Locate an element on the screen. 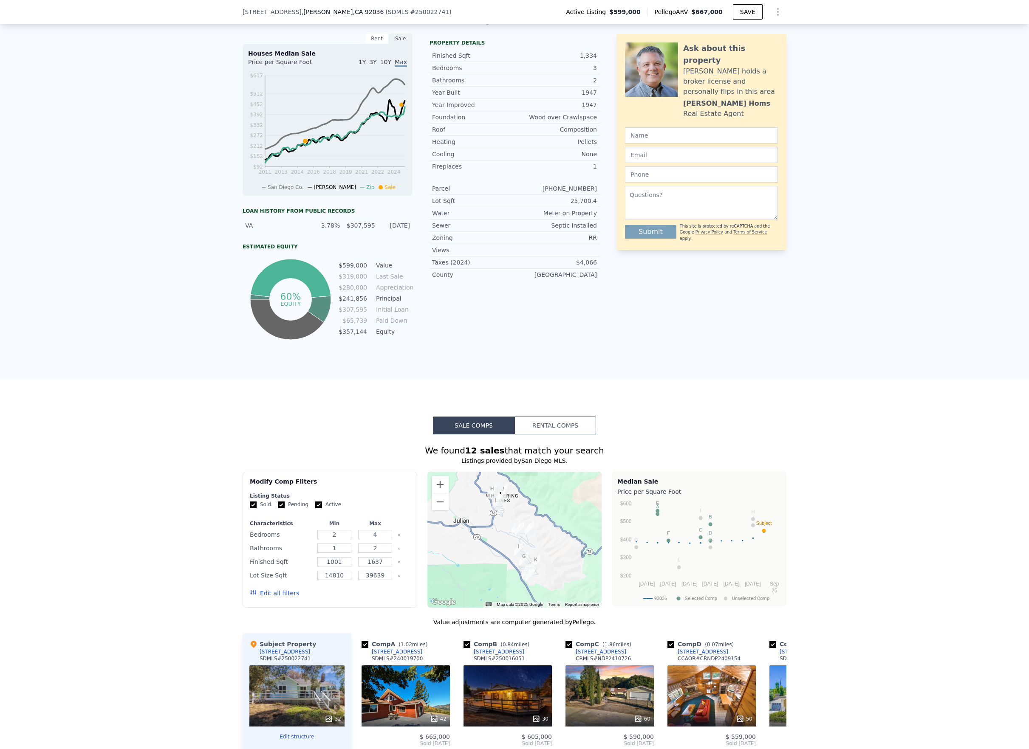  text: $200 is located at coordinates (626, 576).